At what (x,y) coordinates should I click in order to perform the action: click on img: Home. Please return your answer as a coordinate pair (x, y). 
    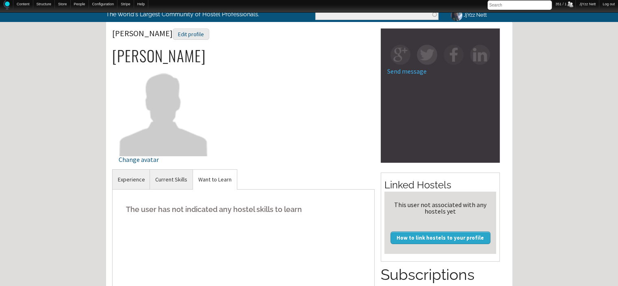
    Looking at the image, I should click on (7, 5).